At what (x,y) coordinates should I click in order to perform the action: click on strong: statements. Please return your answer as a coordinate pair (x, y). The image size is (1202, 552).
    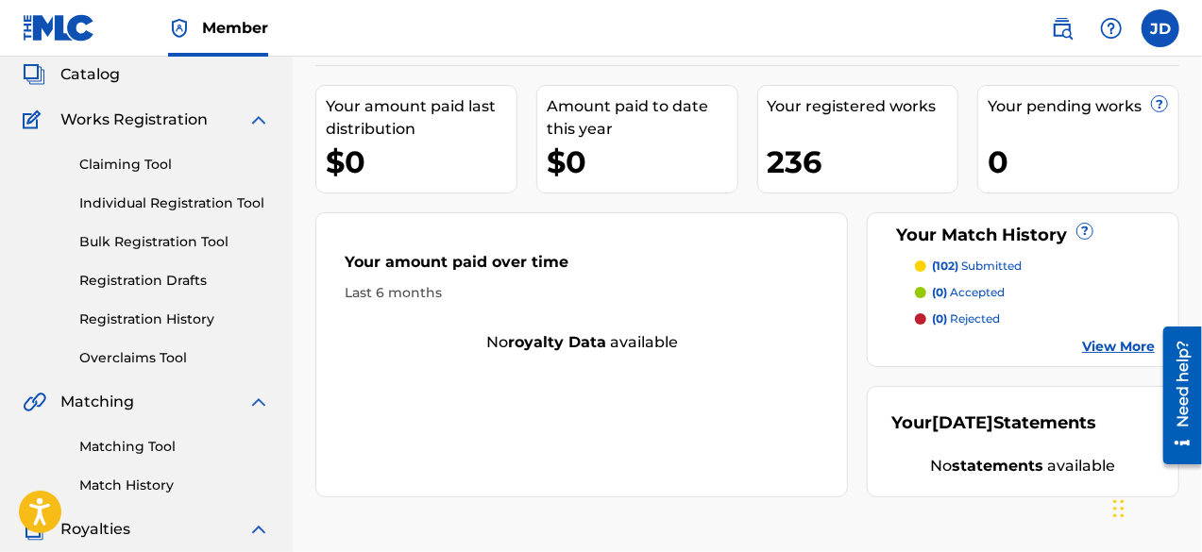
    Looking at the image, I should click on (998, 465).